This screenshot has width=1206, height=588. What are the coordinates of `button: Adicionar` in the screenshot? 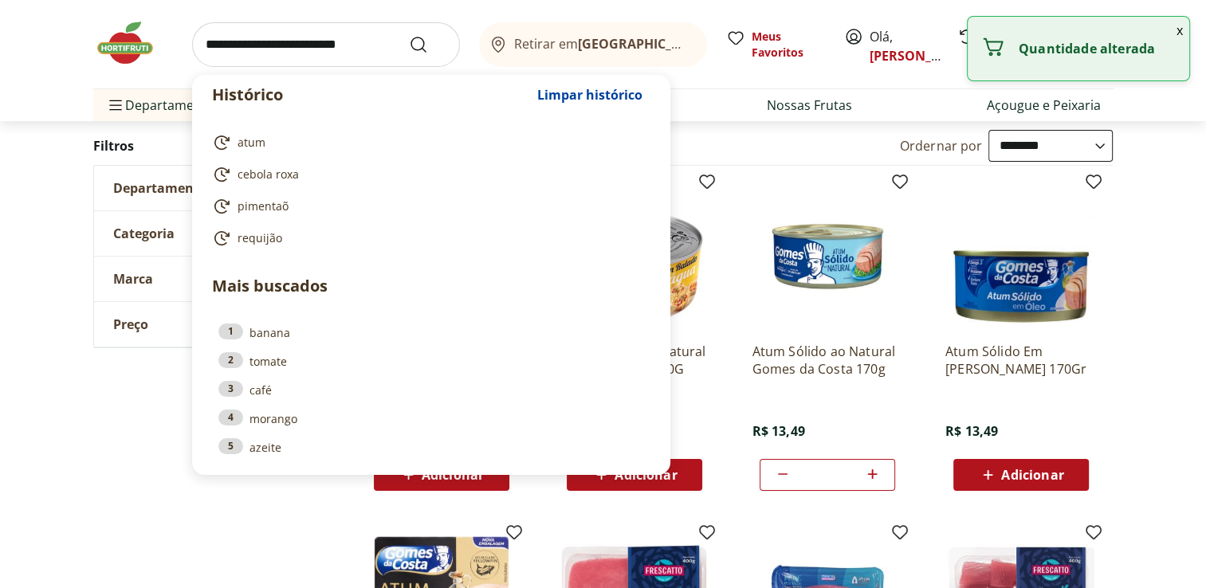 It's located at (1021, 475).